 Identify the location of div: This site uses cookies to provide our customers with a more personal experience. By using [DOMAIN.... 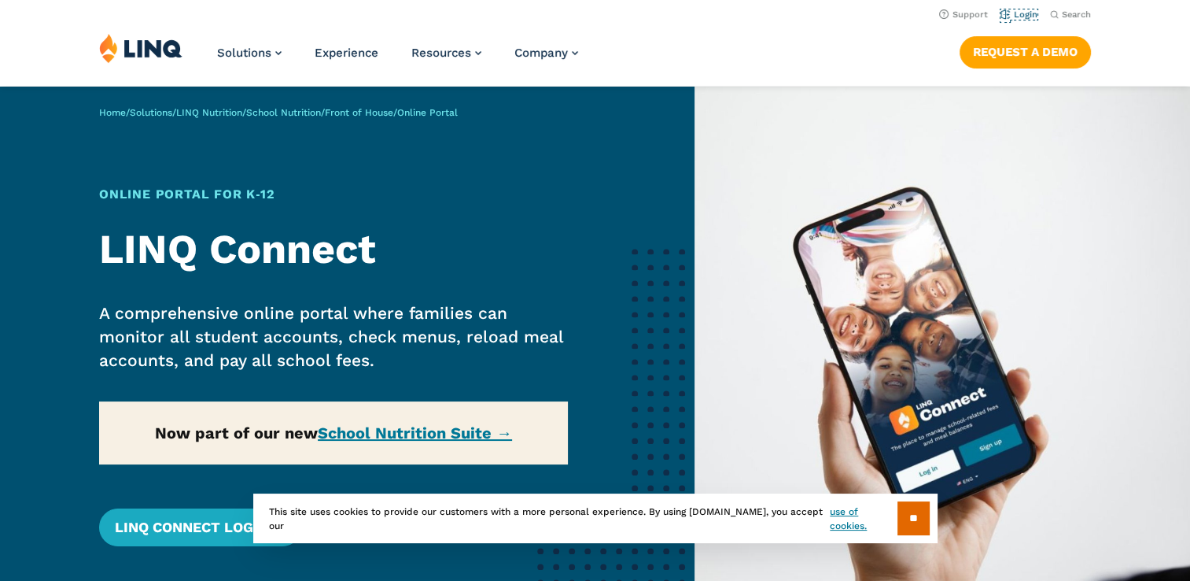
(596, 518).